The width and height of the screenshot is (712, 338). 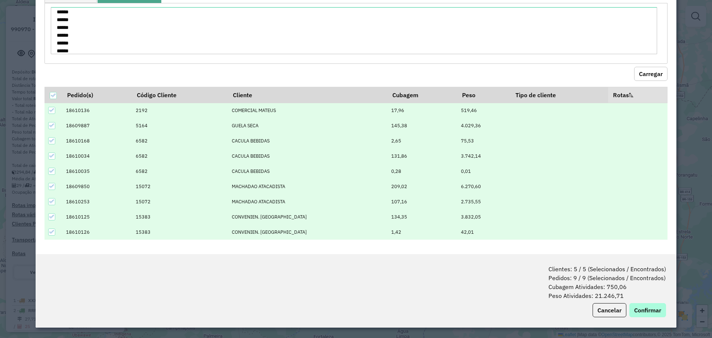 I want to click on span: 18610034, so click(x=78, y=156).